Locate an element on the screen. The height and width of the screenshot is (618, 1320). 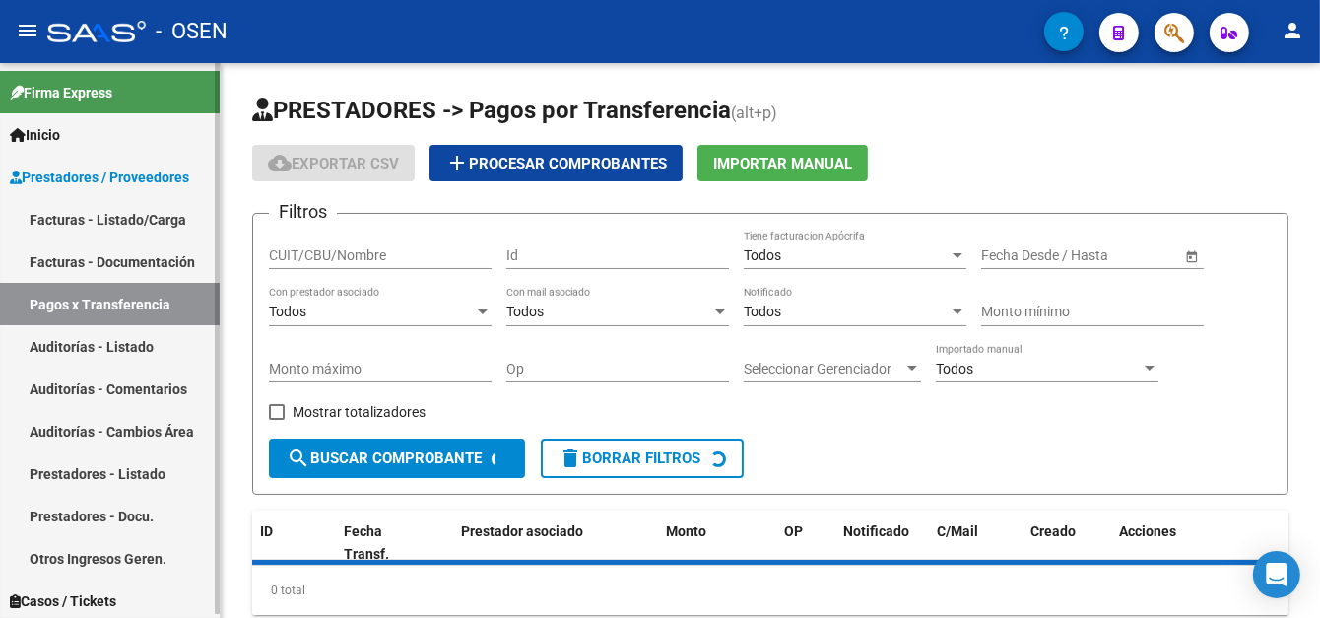
span: (alt+p) is located at coordinates (754, 112).